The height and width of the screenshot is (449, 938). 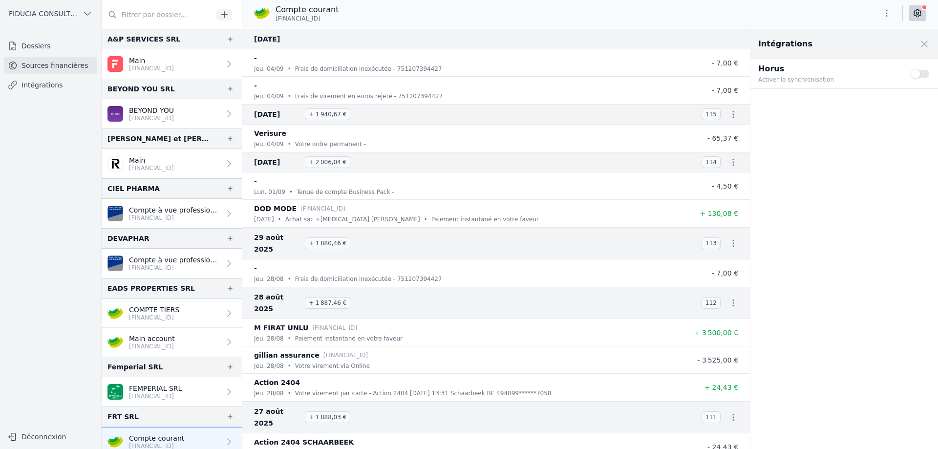 I want to click on span: + 130,08 €, so click(x=719, y=214).